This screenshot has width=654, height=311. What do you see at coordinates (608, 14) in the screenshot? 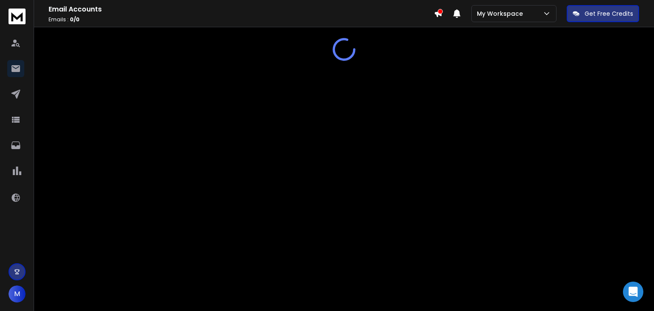
I see `p: Get Free Credits` at bounding box center [608, 14].